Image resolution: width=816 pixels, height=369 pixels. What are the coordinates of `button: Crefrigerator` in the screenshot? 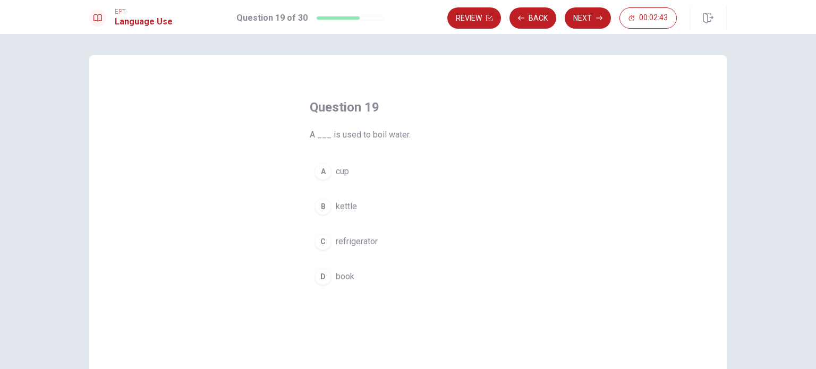 It's located at (408, 242).